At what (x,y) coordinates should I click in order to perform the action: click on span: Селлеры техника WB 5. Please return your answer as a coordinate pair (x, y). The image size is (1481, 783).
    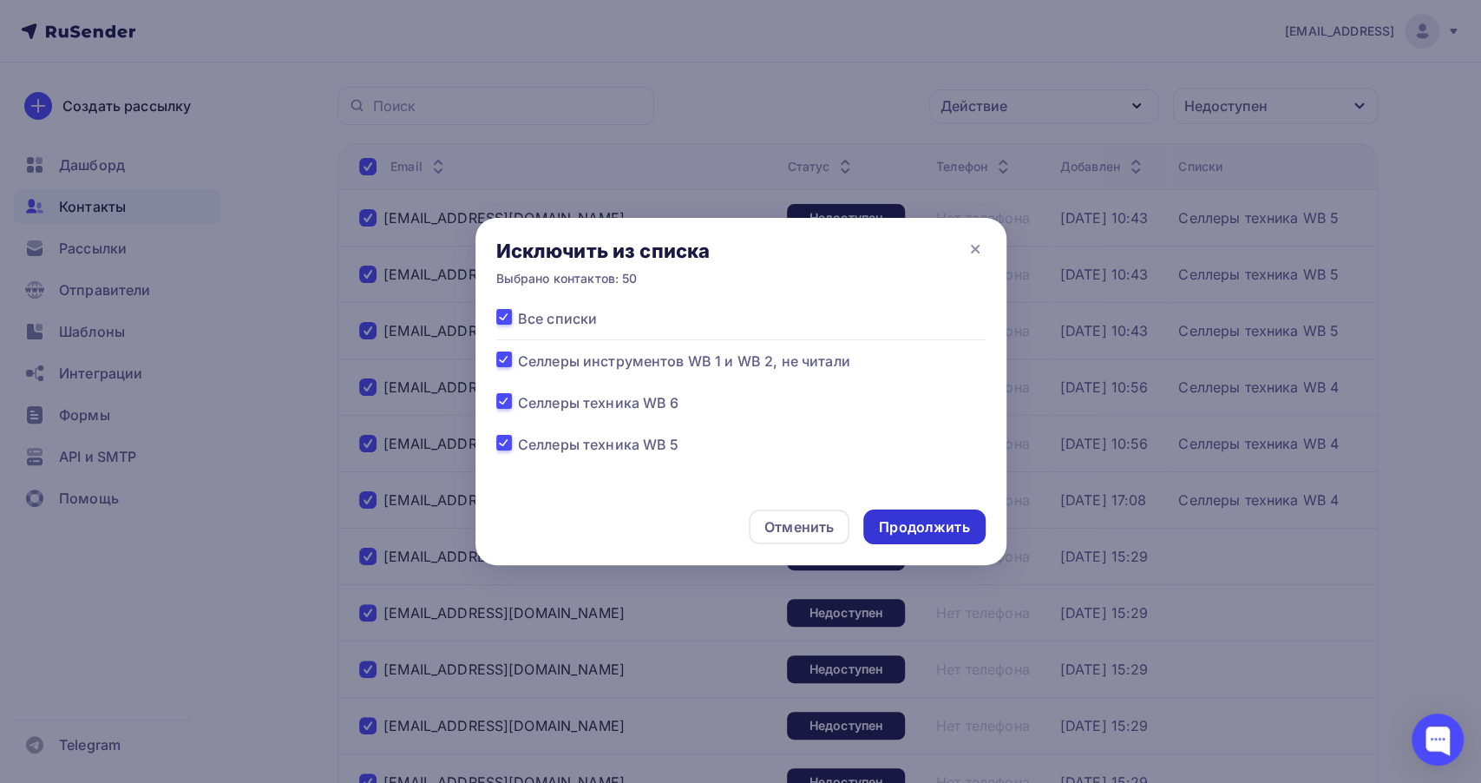
    Looking at the image, I should click on (599, 444).